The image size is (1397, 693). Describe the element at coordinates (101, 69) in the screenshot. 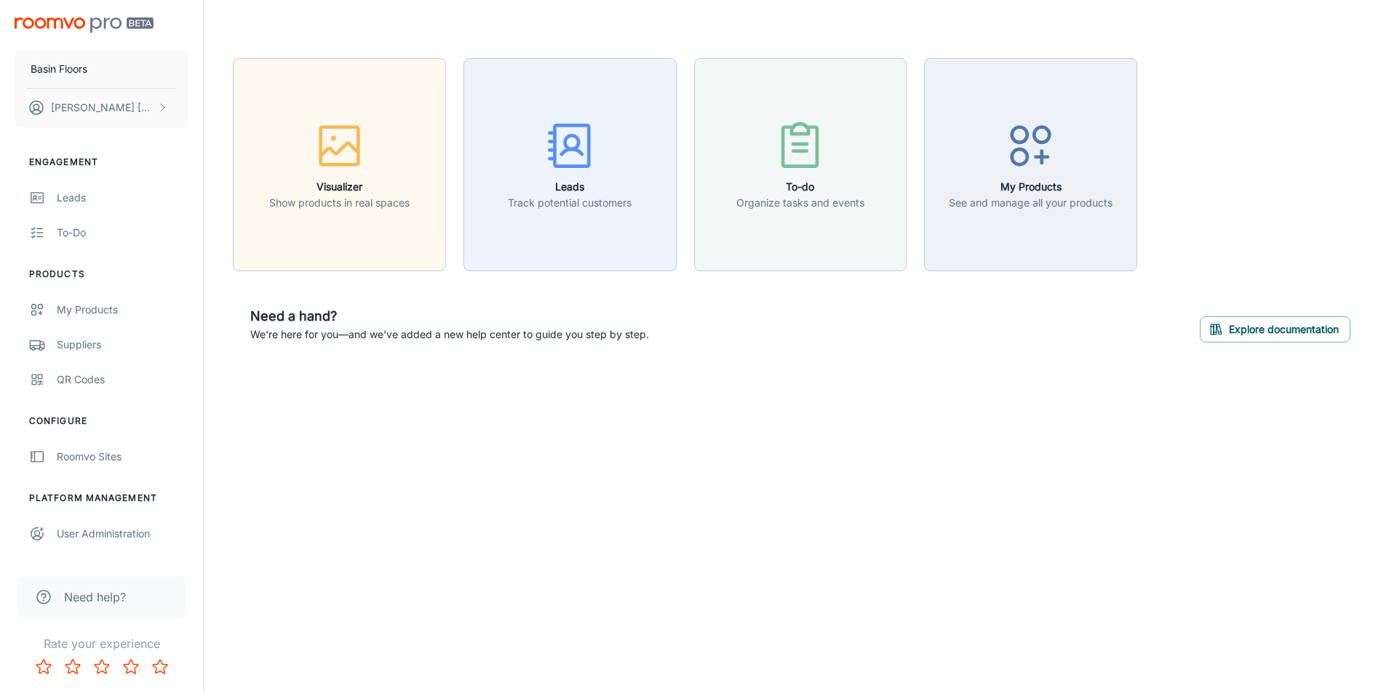

I see `button: Basin Floors` at that location.